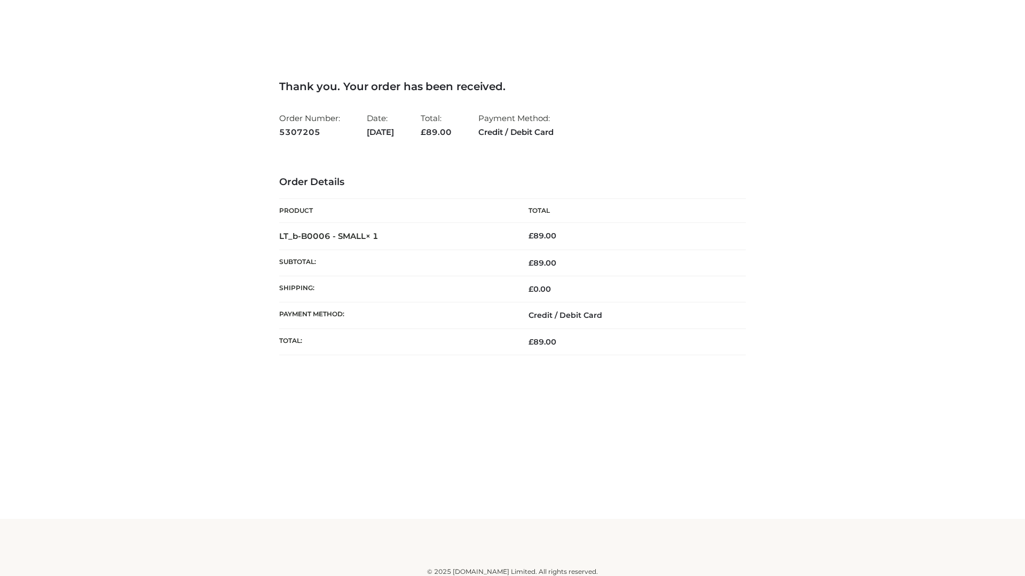 The width and height of the screenshot is (1025, 576). Describe the element at coordinates (516, 125) in the screenshot. I see `li: Payment Method:` at that location.